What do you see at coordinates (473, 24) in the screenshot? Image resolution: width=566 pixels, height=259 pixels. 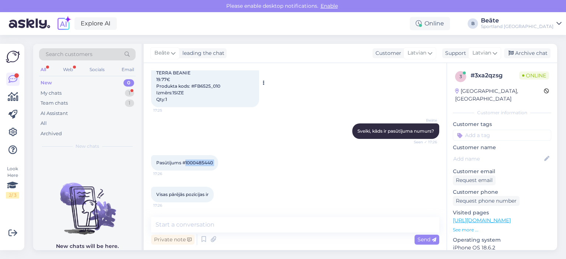 I see `div: B` at bounding box center [473, 24].